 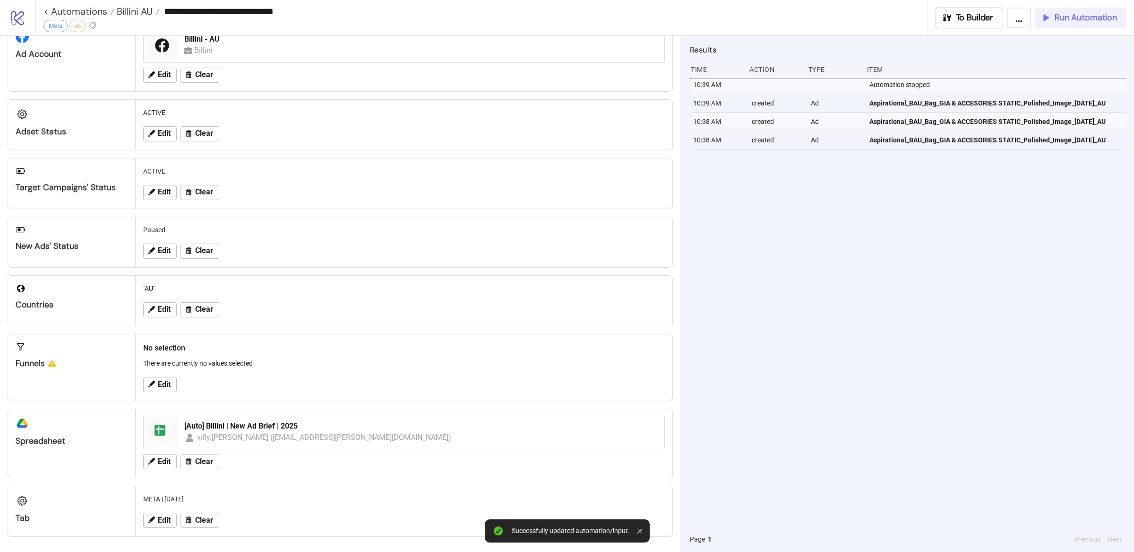 I want to click on div: Paused, so click(x=404, y=230).